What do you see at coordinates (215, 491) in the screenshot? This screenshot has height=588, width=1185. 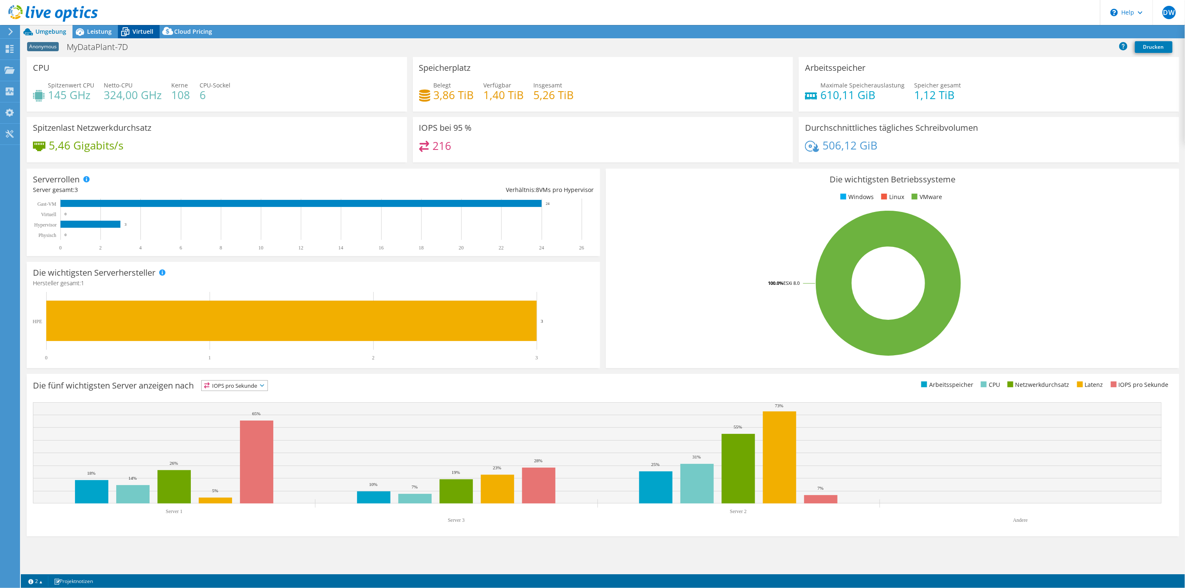 I see `text: 5%` at bounding box center [215, 491].